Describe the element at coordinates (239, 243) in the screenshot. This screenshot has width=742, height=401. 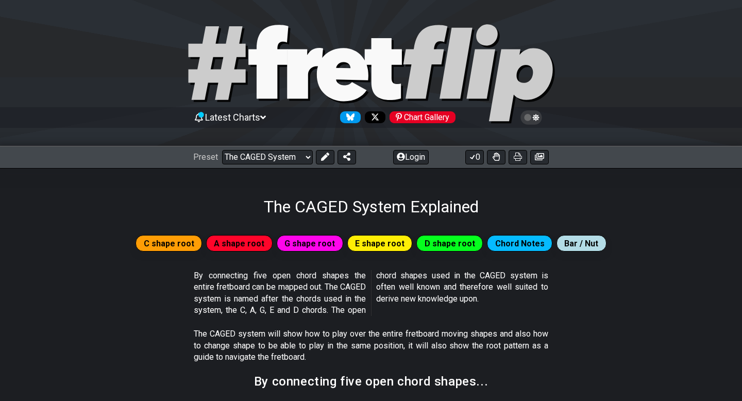
I see `span: A shape root` at that location.